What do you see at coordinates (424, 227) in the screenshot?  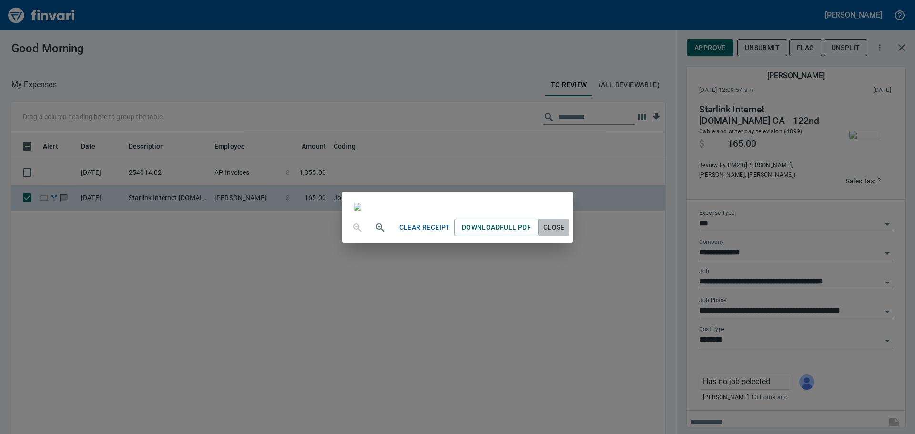 I see `span: Clear Receipt` at bounding box center [424, 227].